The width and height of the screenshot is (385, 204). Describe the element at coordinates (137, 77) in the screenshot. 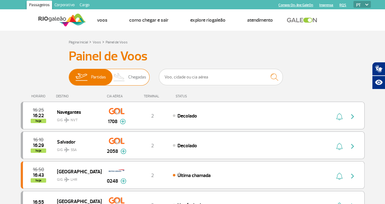

I see `span: Chegadas` at that location.